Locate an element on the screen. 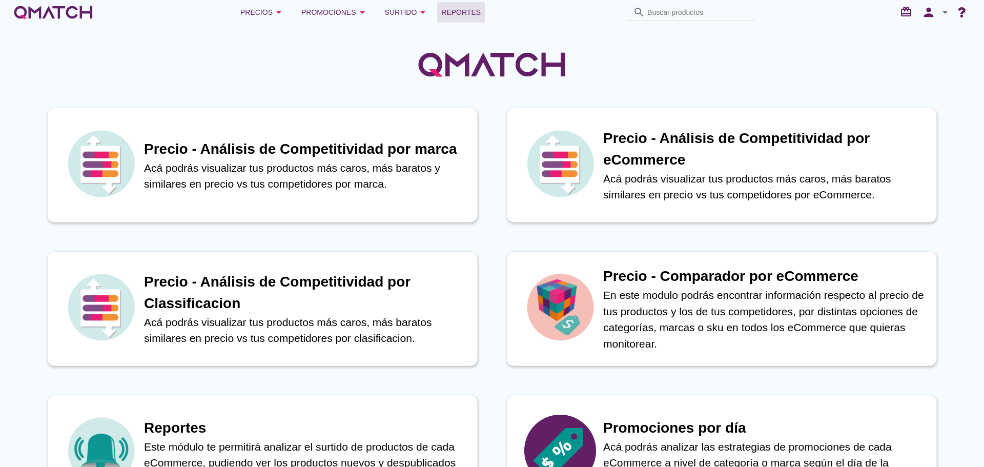 This screenshot has height=467, width=984. div: Precios is located at coordinates (262, 12).